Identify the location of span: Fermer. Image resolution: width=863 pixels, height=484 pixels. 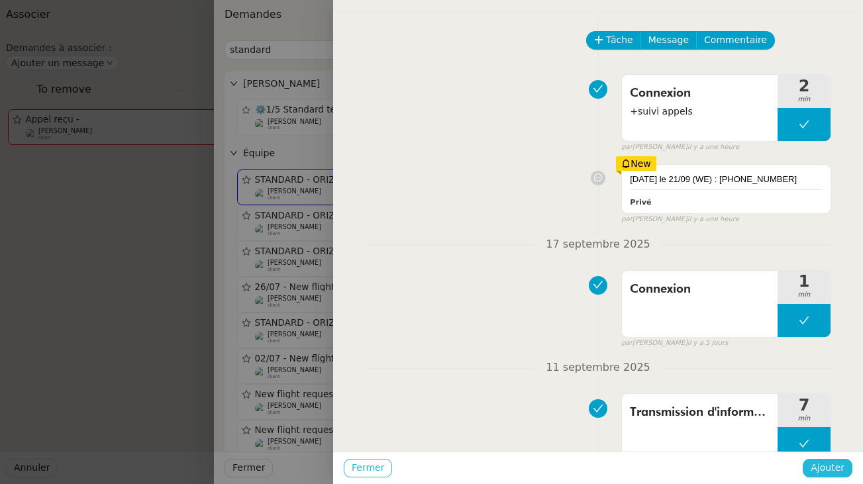
(367, 467).